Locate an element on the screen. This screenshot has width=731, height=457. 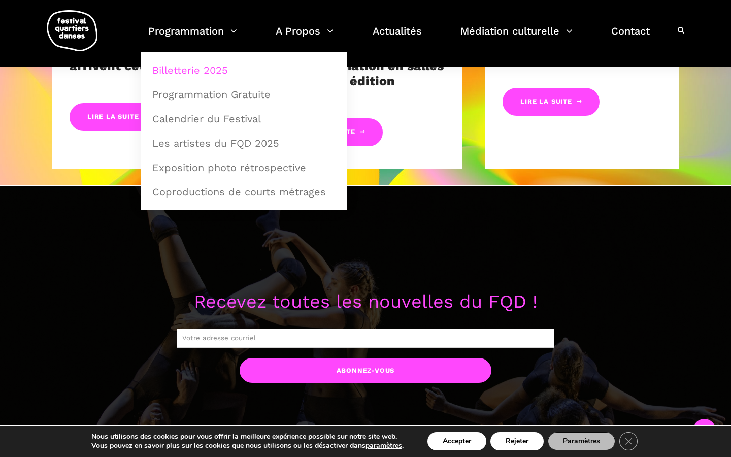
button: Accepter is located at coordinates (457, 441).